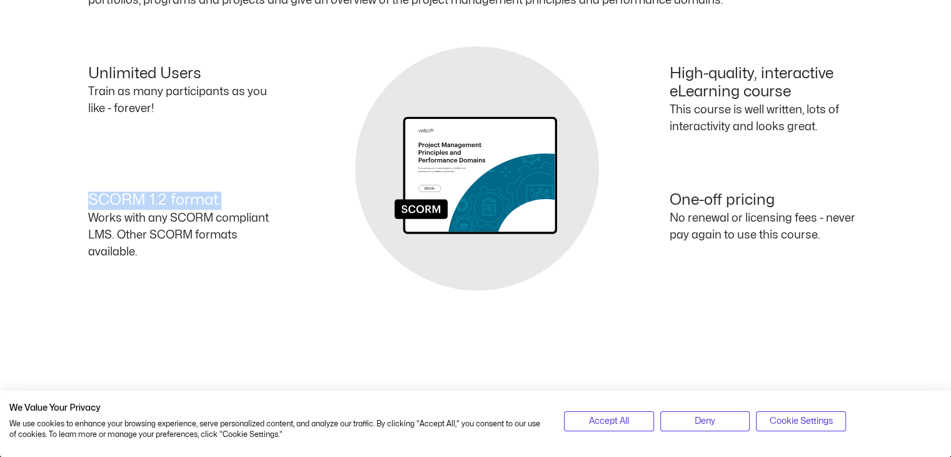  Describe the element at coordinates (705, 421) in the screenshot. I see `span: Deny` at that location.